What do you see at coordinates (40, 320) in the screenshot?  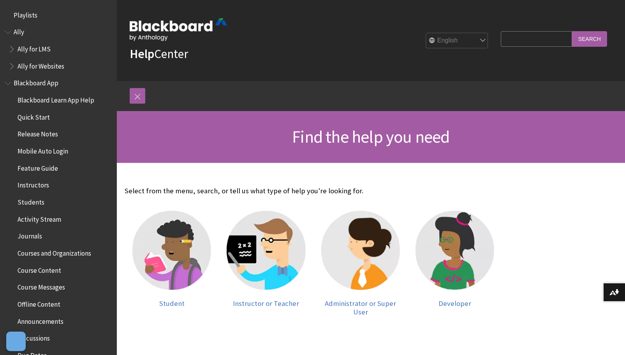 I see `span: Announcements` at bounding box center [40, 320].